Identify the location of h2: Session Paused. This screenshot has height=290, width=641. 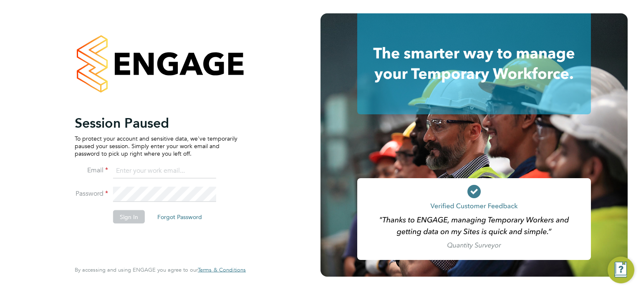
(156, 123).